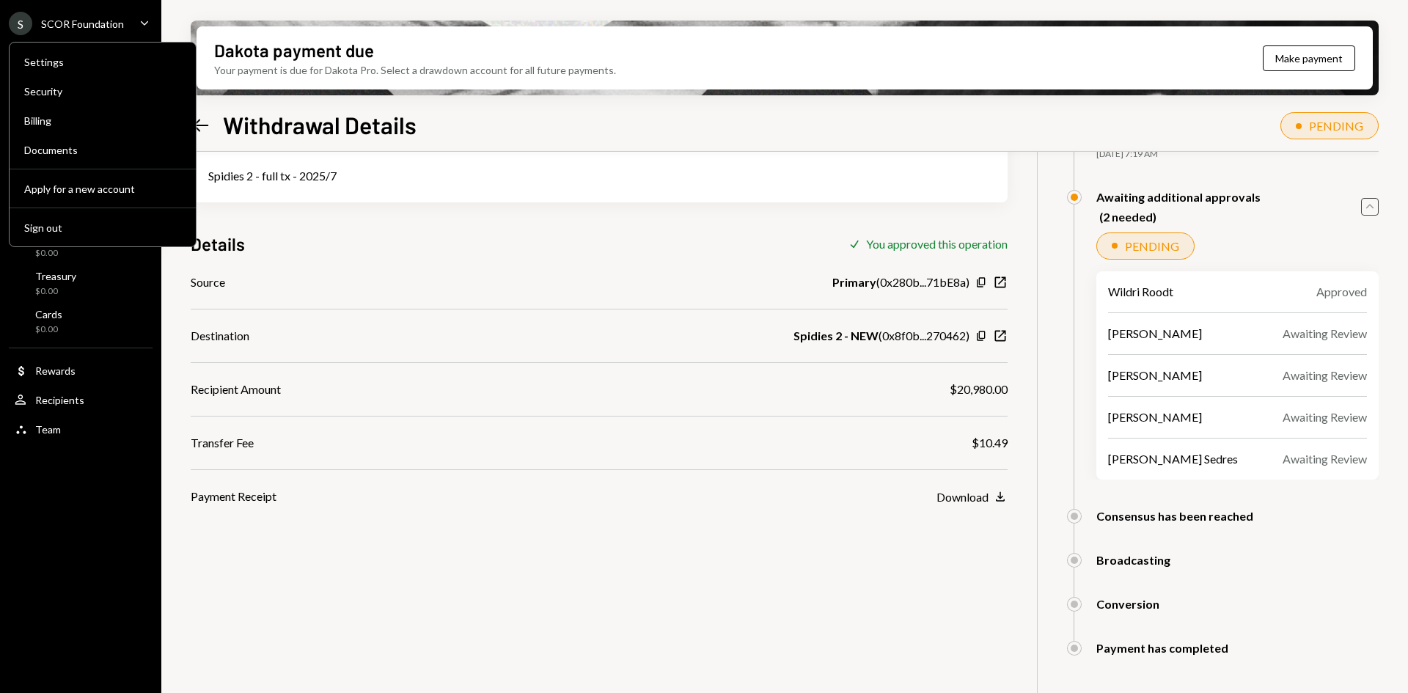  I want to click on div: Your payment is due for Dakota Pro. Select a drawdown account for all future payments., so click(415, 70).